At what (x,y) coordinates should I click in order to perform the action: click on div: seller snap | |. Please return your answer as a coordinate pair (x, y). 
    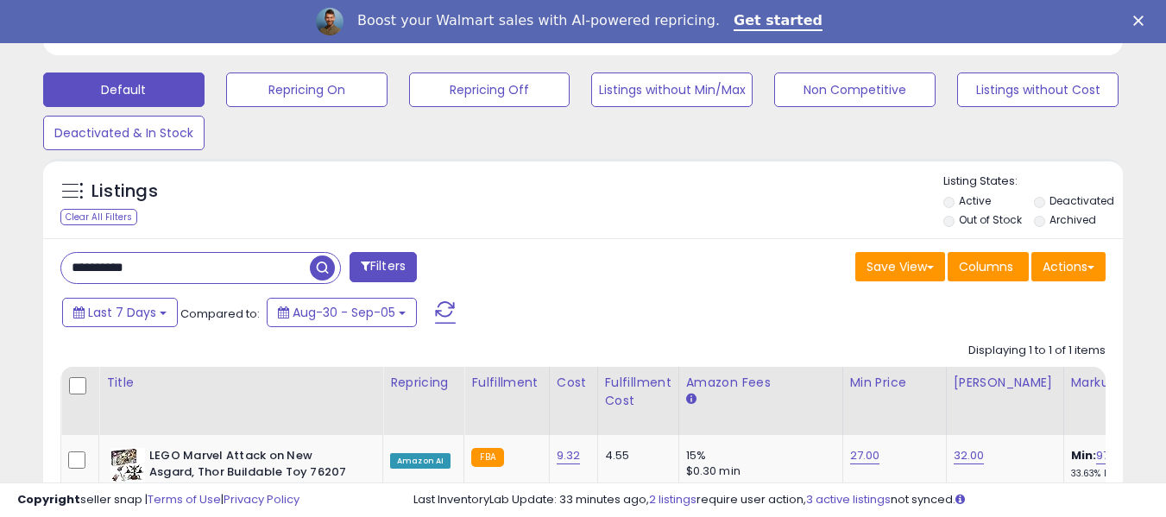
    Looking at the image, I should click on (158, 500).